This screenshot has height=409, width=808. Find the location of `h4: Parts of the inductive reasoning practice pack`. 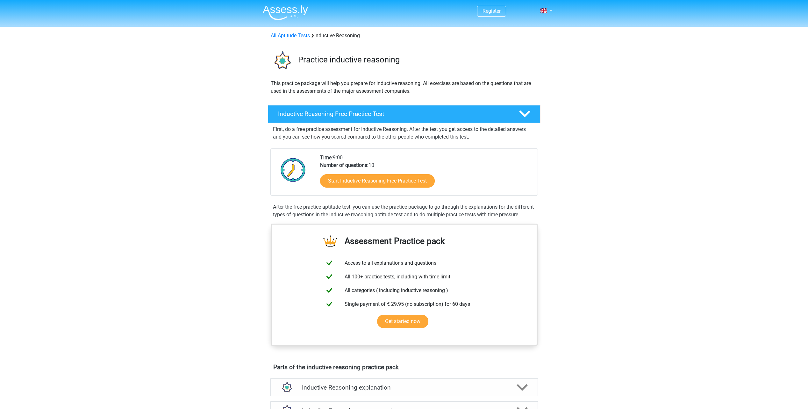

h4: Parts of the inductive reasoning practice pack is located at coordinates (404, 367).